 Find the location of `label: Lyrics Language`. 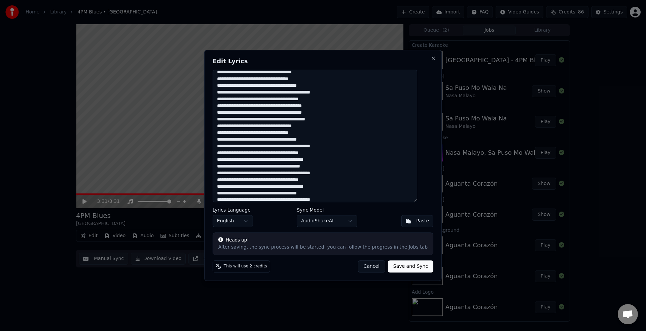

label: Lyrics Language is located at coordinates (233, 210).